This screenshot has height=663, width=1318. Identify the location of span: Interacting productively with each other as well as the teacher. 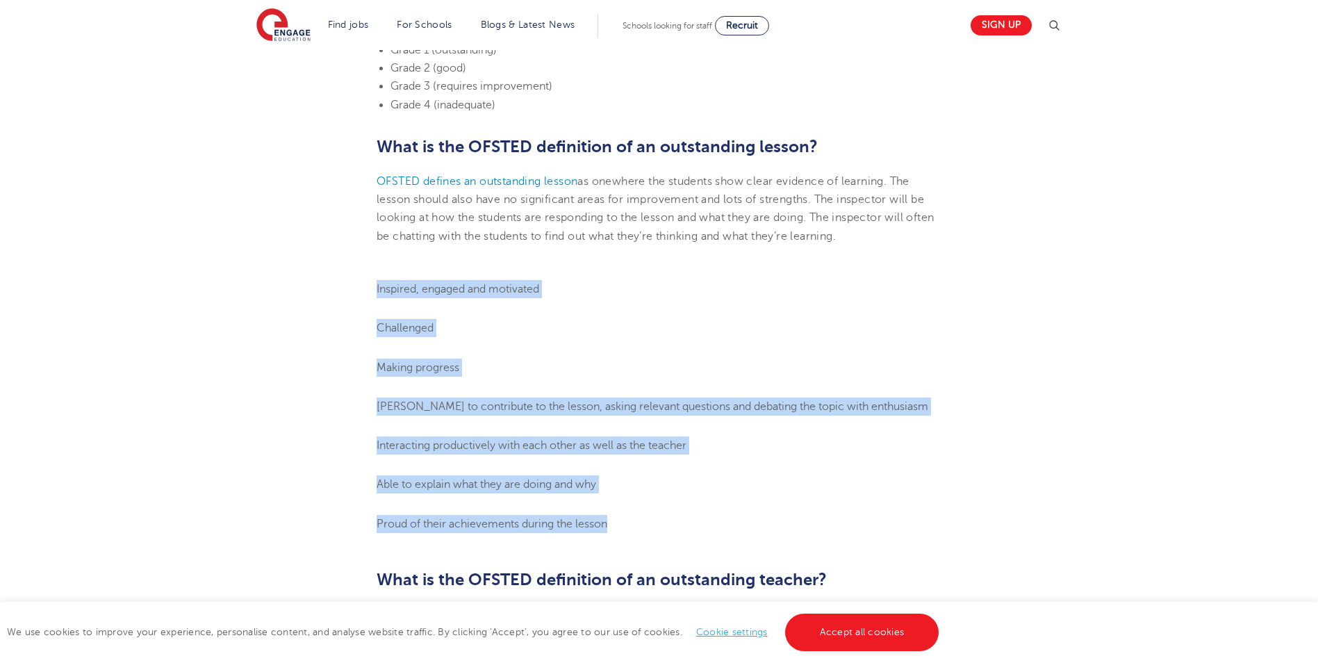
(532, 445).